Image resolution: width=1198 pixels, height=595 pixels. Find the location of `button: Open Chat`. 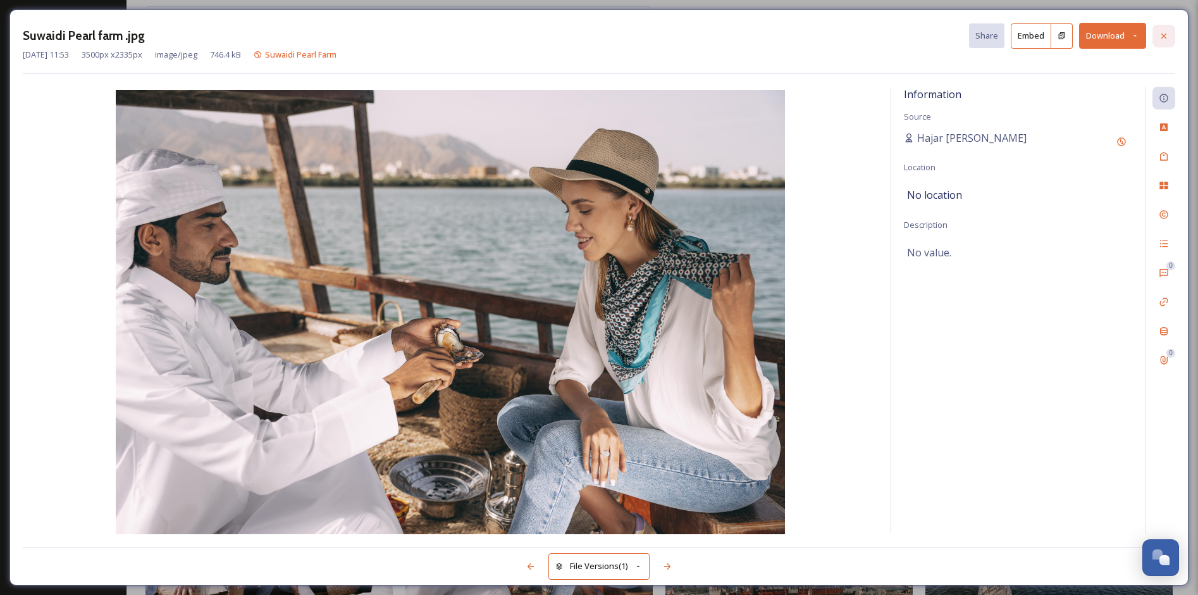

button: Open Chat is located at coordinates (1161, 557).